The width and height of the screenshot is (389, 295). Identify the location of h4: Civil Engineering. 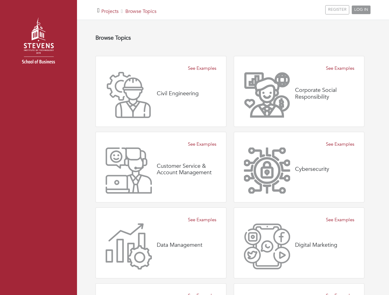
(178, 94).